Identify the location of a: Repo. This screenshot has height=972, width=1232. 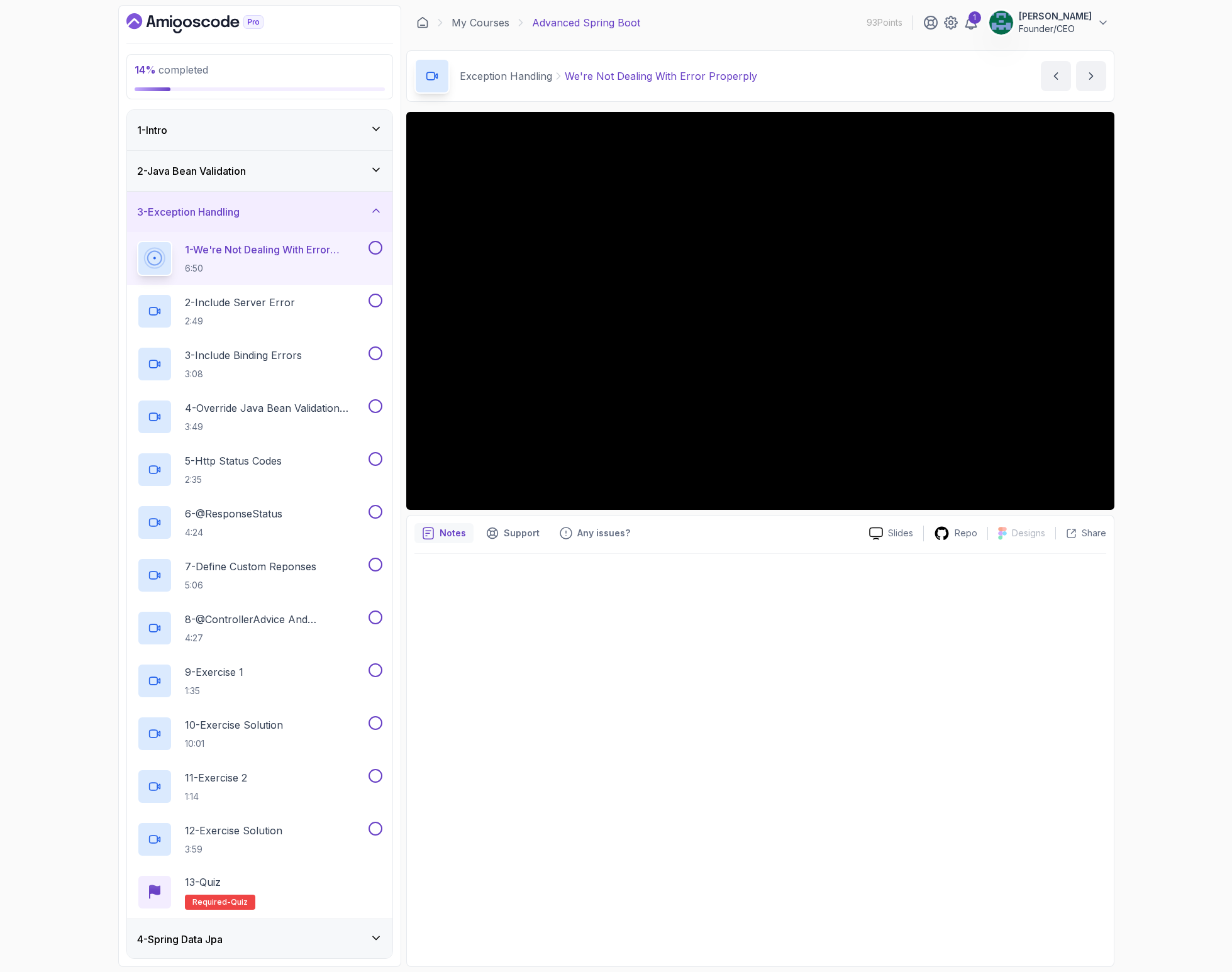
(956, 533).